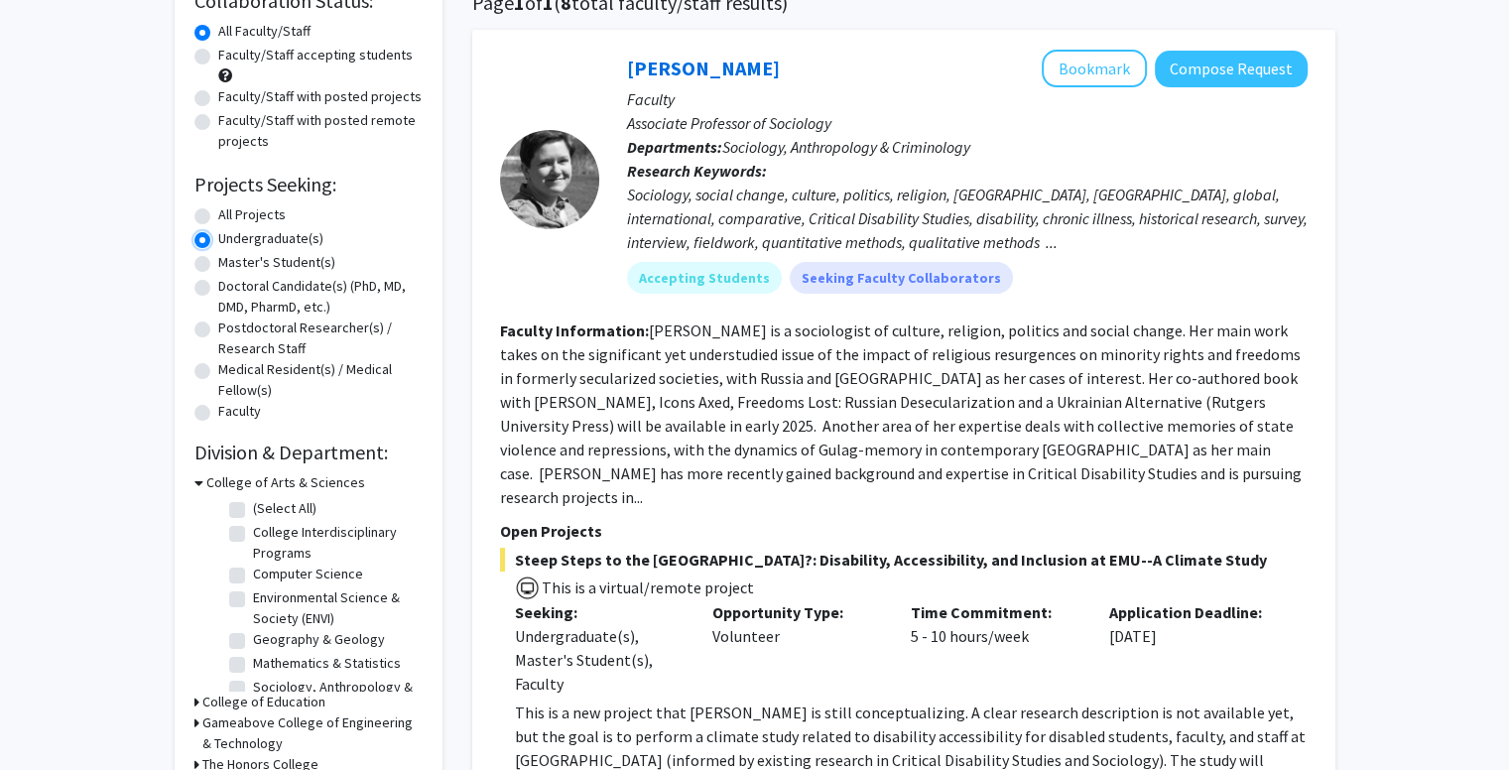 The width and height of the screenshot is (1509, 770). Describe the element at coordinates (277, 262) in the screenshot. I see `label: Master's Student(s)` at that location.